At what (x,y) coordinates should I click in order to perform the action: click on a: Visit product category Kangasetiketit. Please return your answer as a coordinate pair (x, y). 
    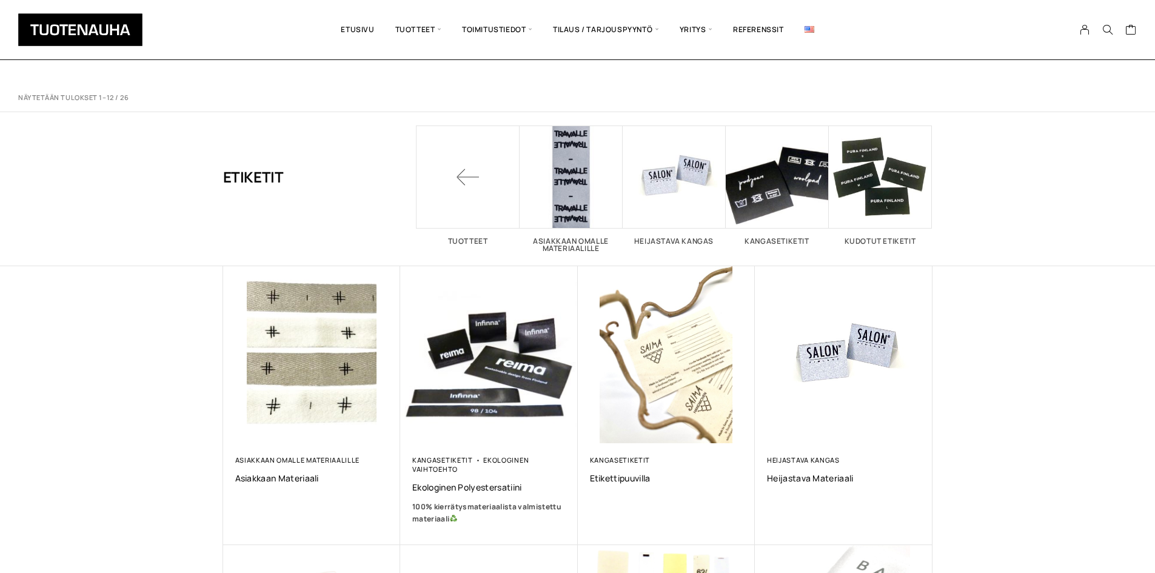
    Looking at the image, I should click on (777, 185).